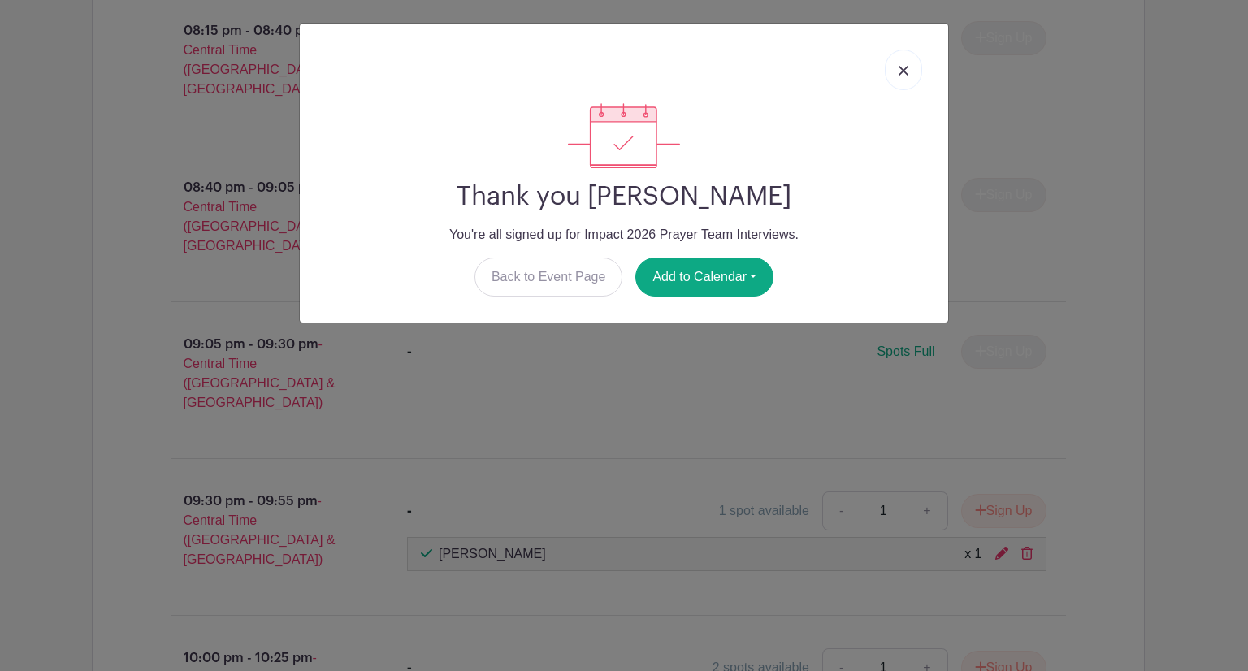  I want to click on p: You're all signed up for Impact 2026 Prayer Team Interviews., so click(624, 235).